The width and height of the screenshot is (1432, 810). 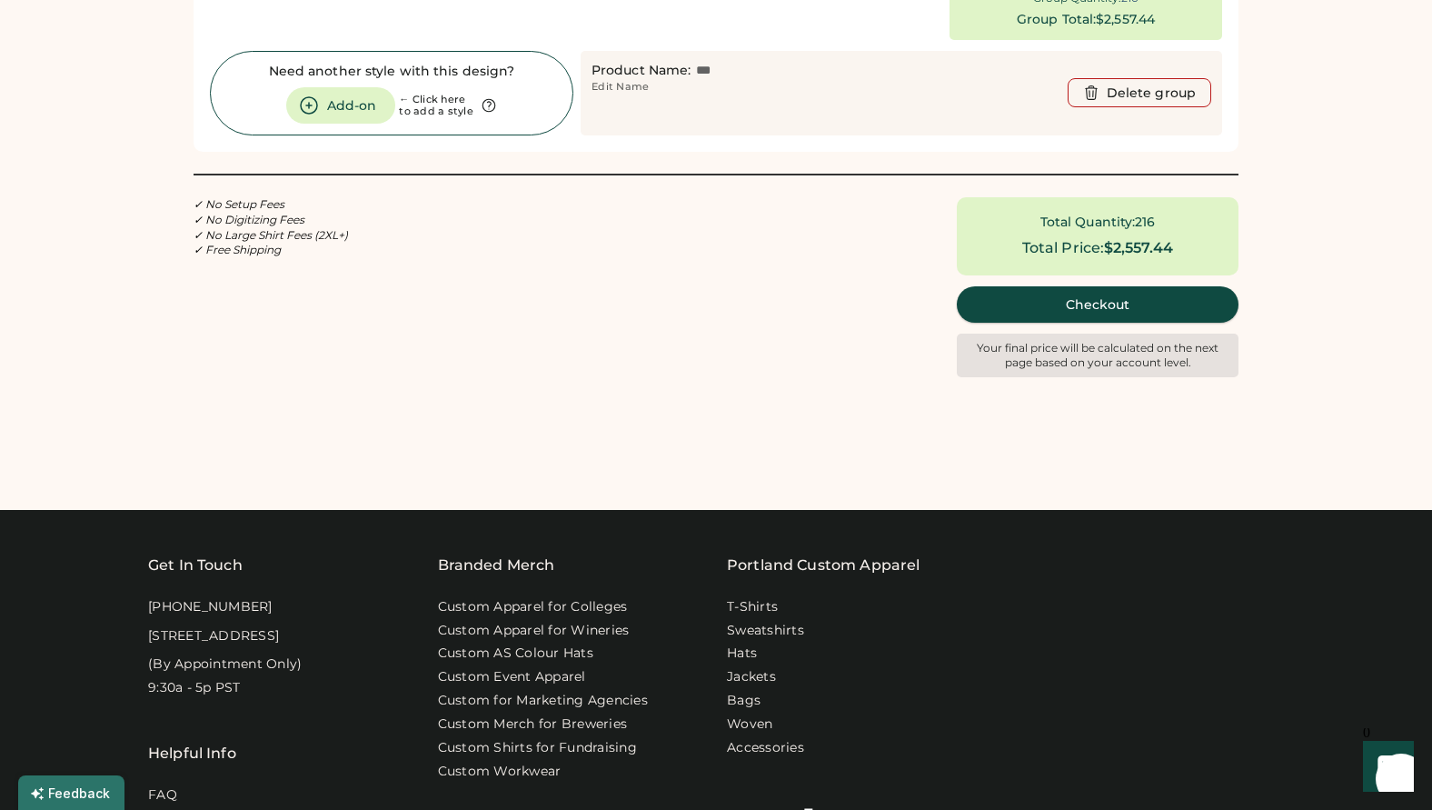 What do you see at coordinates (765, 631) in the screenshot?
I see `a: Sweatshirts` at bounding box center [765, 631].